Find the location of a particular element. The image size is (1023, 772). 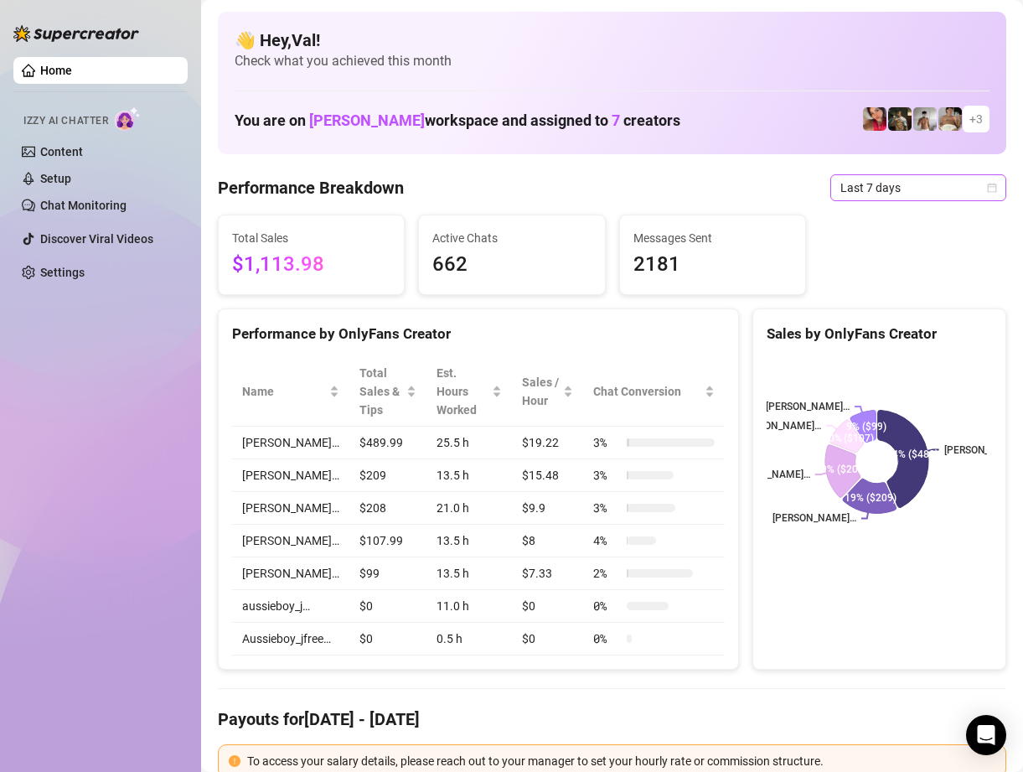

a: Setup is located at coordinates (55, 178).